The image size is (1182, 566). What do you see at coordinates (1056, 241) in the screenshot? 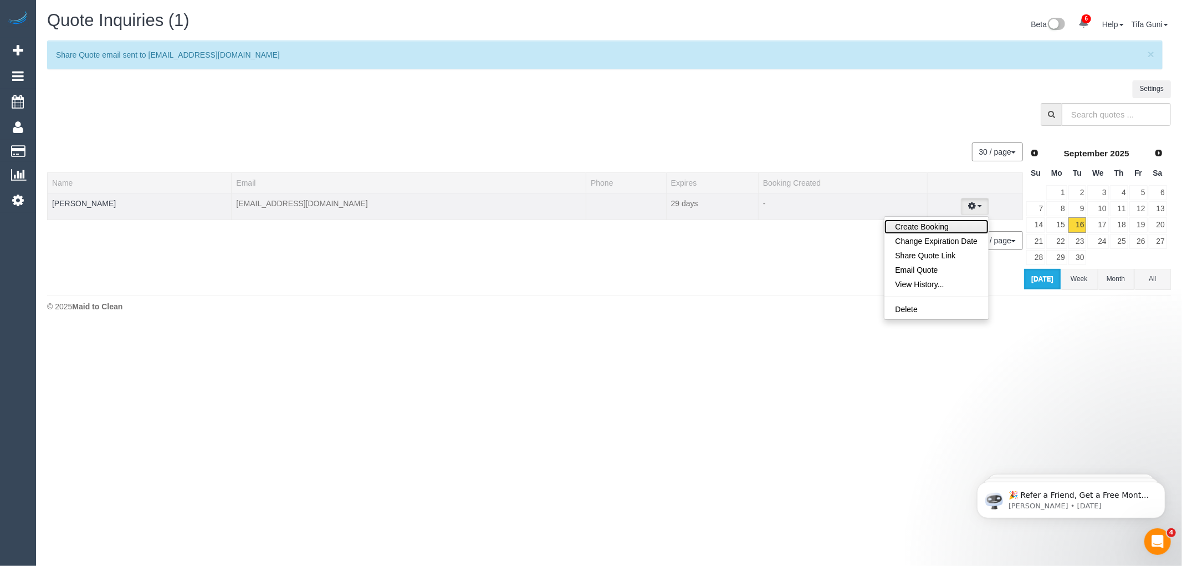
I see `a: 22` at bounding box center [1056, 241].